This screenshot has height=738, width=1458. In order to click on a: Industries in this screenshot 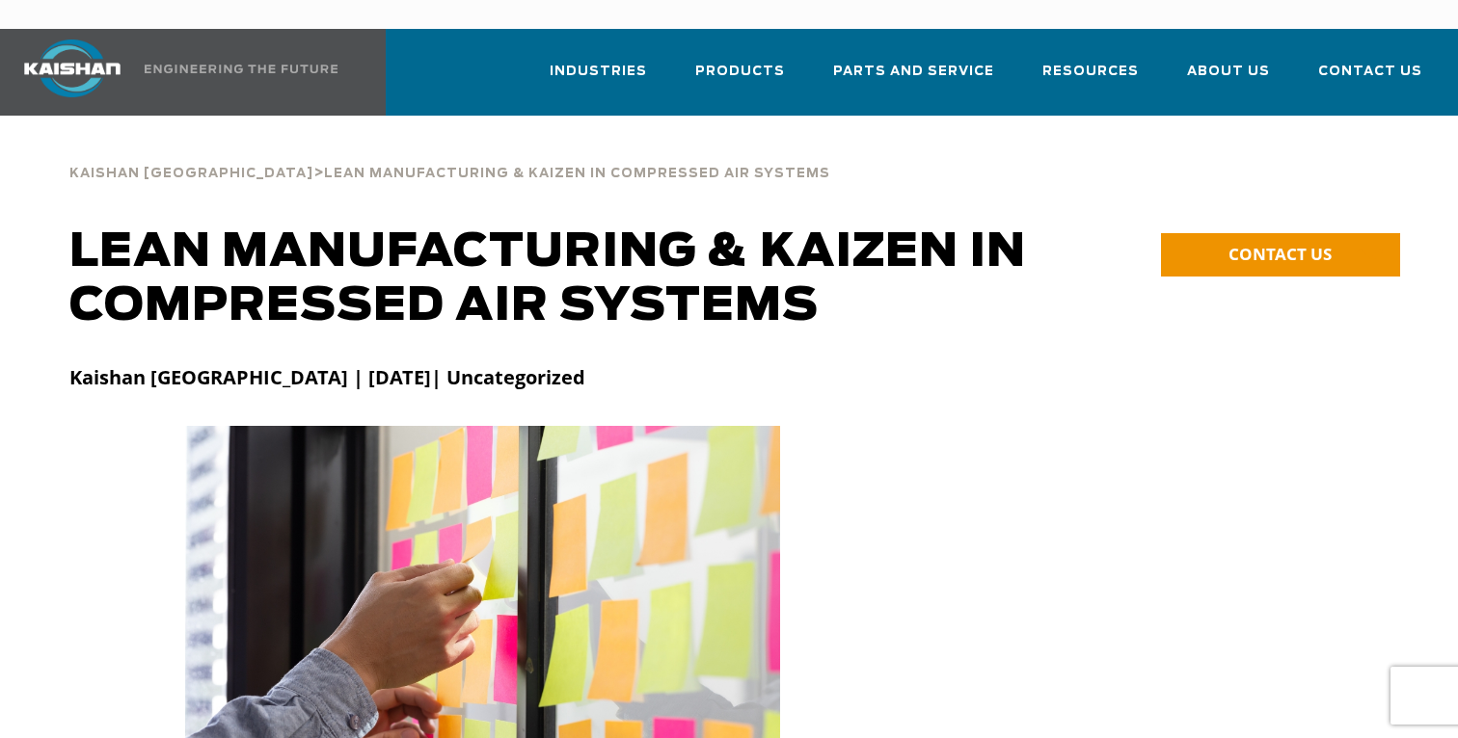, I will do `click(598, 79)`.